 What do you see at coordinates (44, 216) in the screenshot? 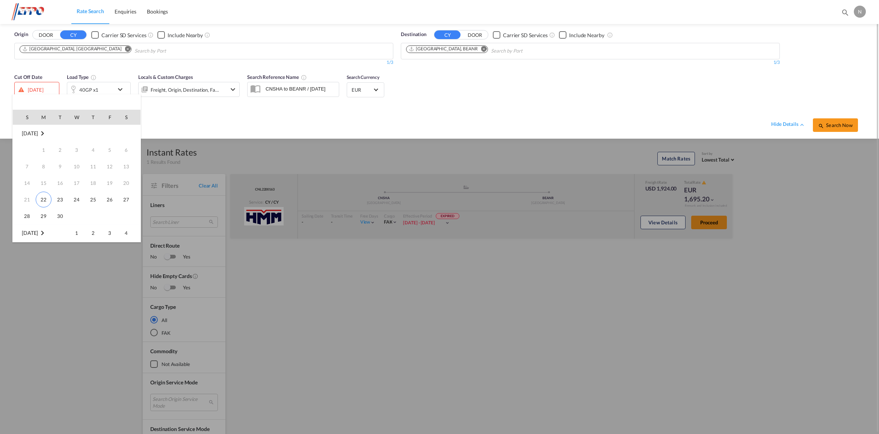
I see `span: 29` at bounding box center [44, 216].